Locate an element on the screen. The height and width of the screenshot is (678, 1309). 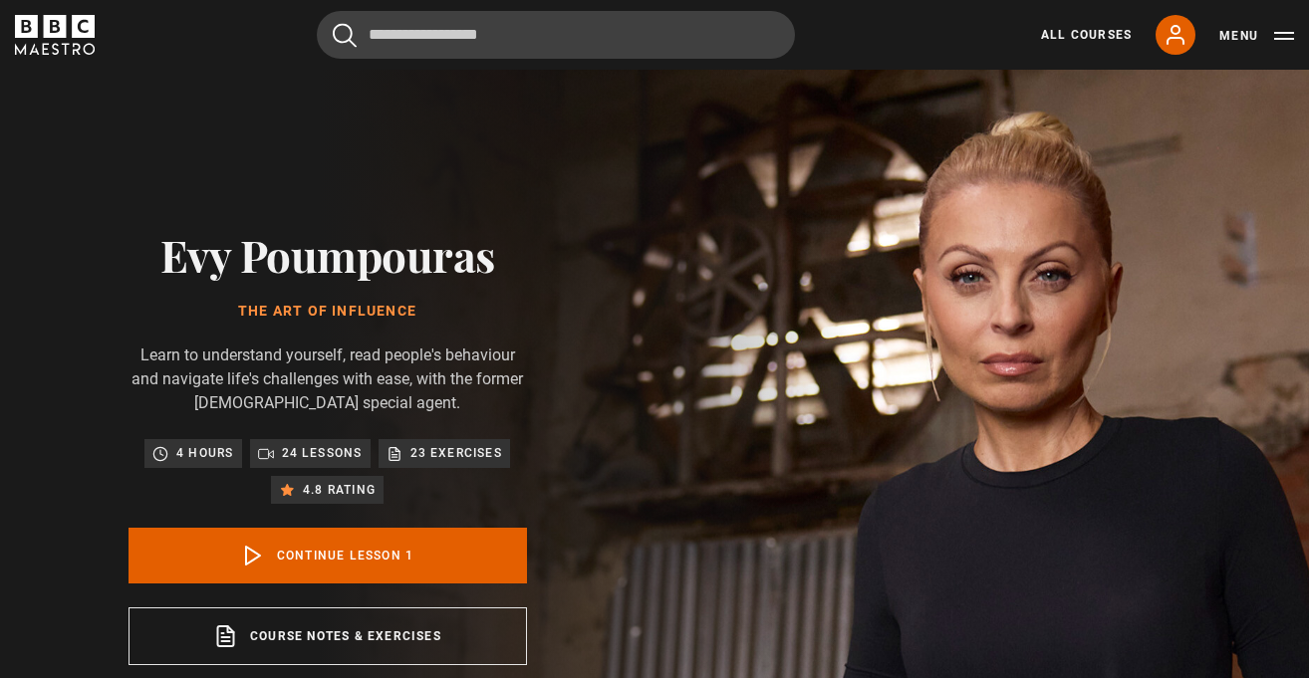
p: 23 exercises is located at coordinates (456, 453).